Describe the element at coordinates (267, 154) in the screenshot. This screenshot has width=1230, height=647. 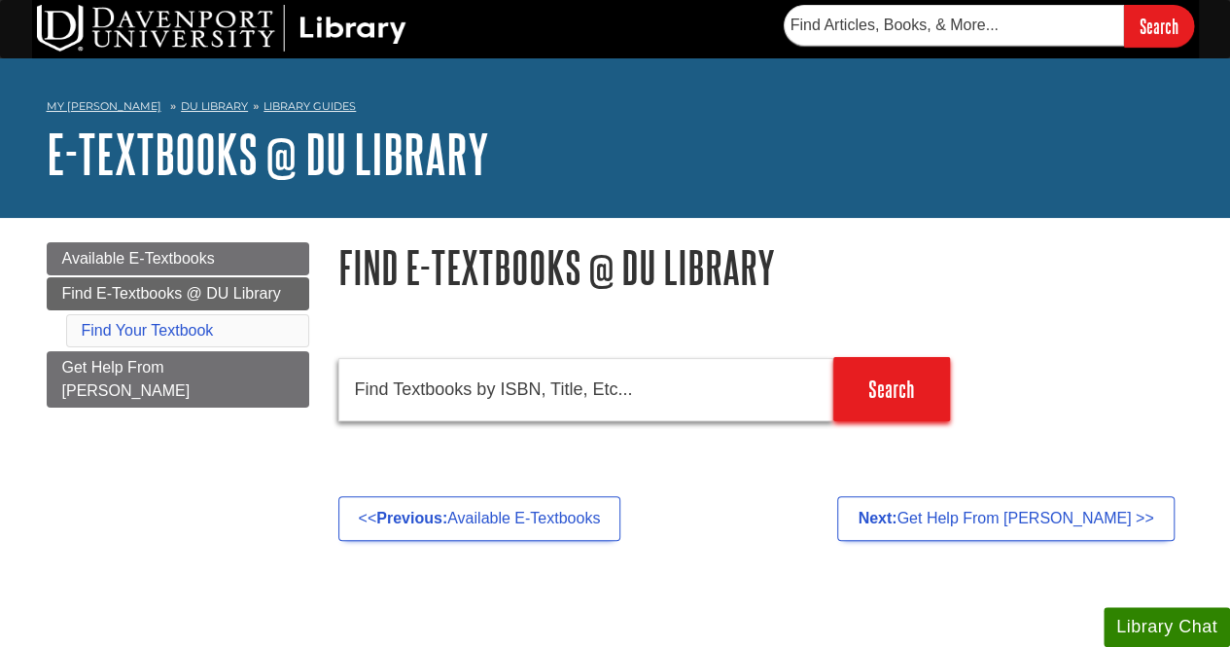
I see `a: E-Textbooks @ DU Library` at that location.